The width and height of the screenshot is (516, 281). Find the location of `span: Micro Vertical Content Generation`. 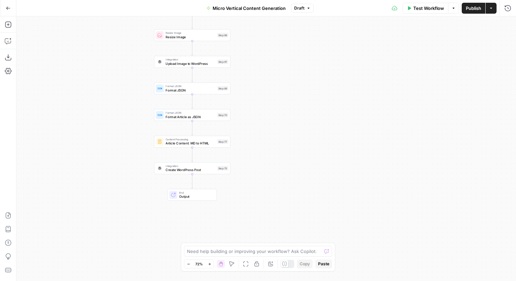

span: Micro Vertical Content Generation is located at coordinates (249, 8).